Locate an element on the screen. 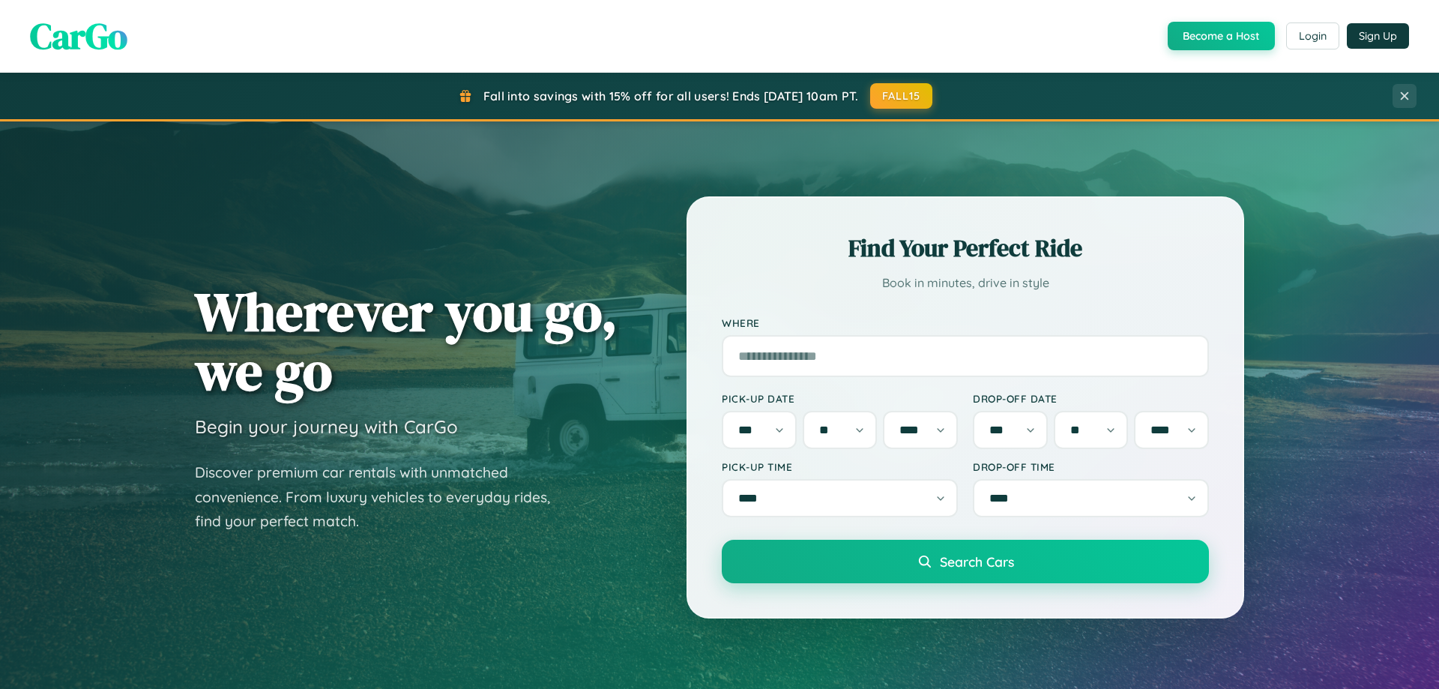 Image resolution: width=1439 pixels, height=689 pixels. label: Pick-up Time is located at coordinates (840, 466).